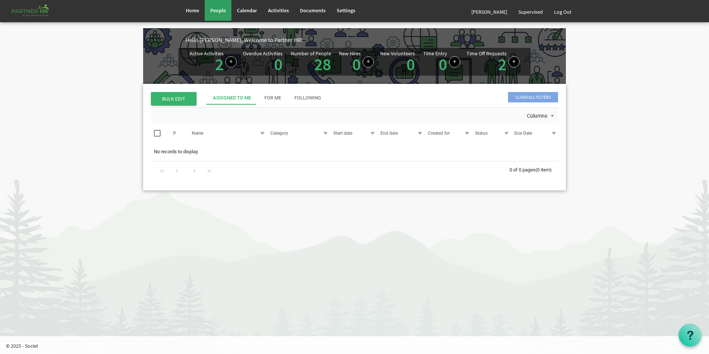 Image resolution: width=709 pixels, height=354 pixels. Describe the element at coordinates (357, 62) in the screenshot. I see `div: People hired in the last 7 days` at that location.